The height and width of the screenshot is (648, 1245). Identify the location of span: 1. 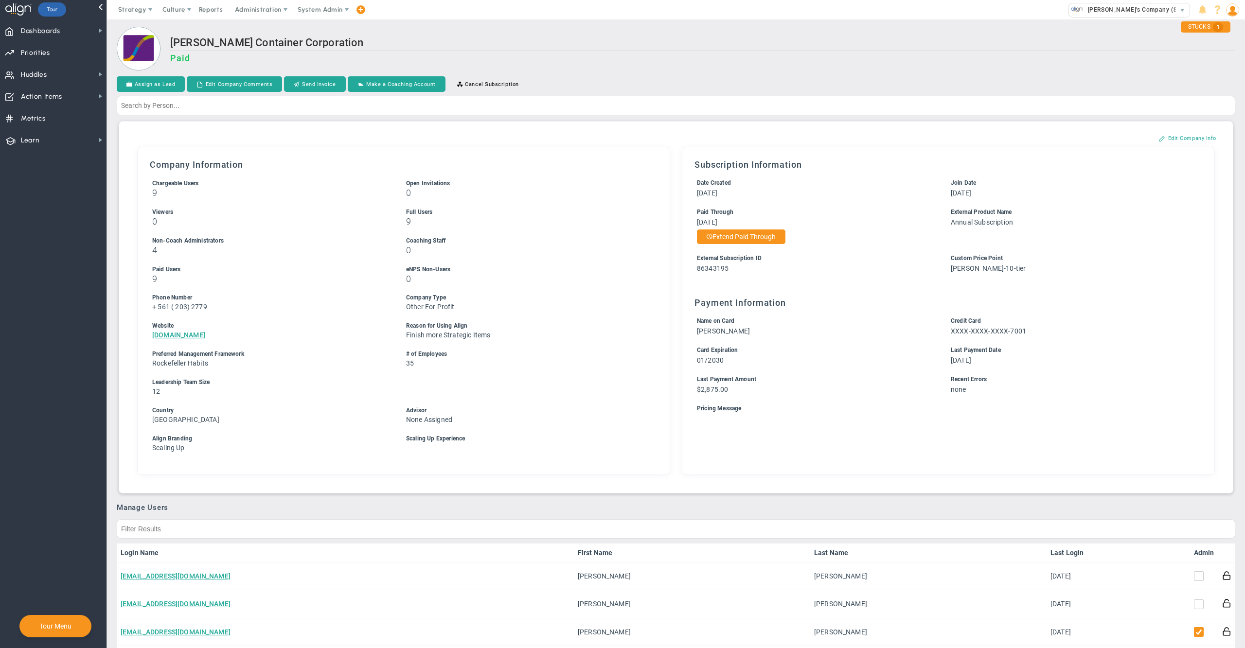
(1218, 27).